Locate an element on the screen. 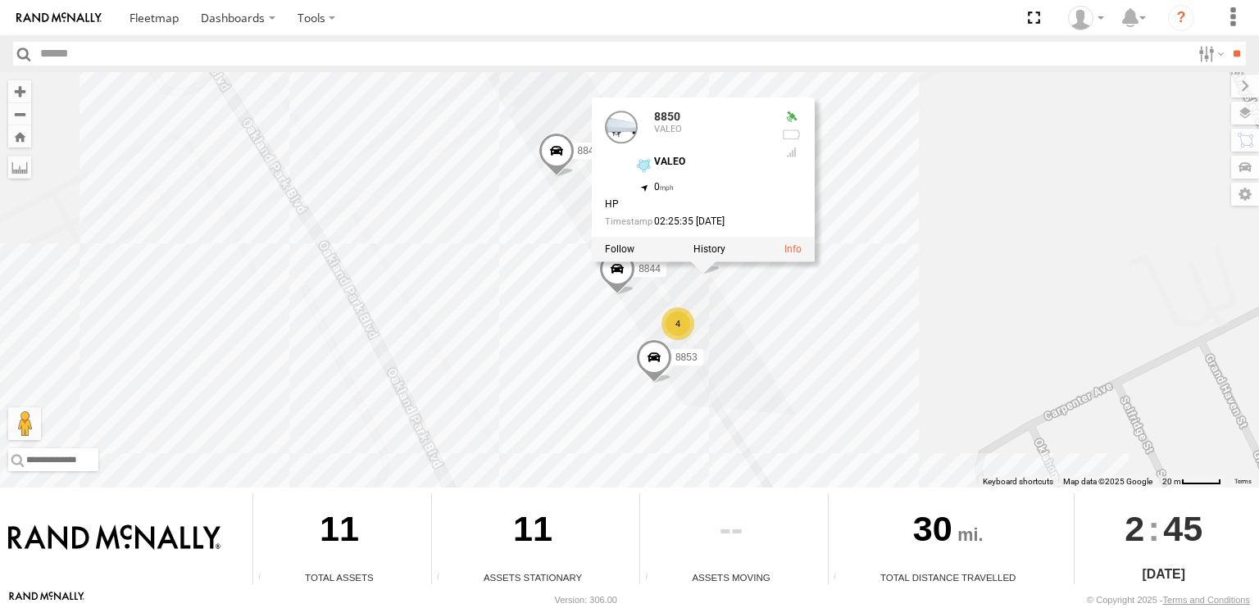 This screenshot has width=1259, height=608. a: View Asset Details is located at coordinates (793, 249).